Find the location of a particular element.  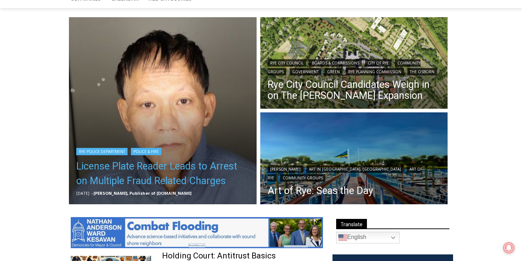

div: "We would have speakers with experience in local journalism speak to us about their experiences a... is located at coordinates (266, 36).